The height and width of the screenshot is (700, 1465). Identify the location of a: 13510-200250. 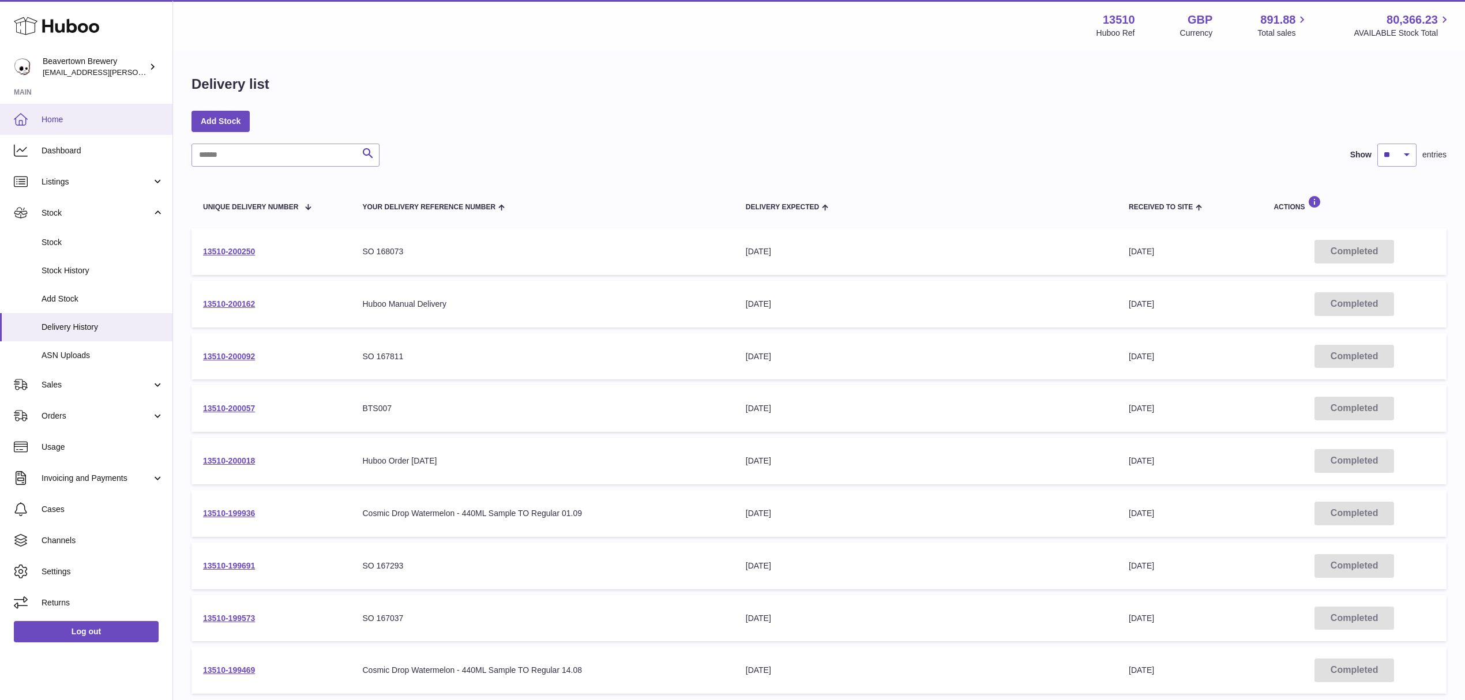
(229, 252).